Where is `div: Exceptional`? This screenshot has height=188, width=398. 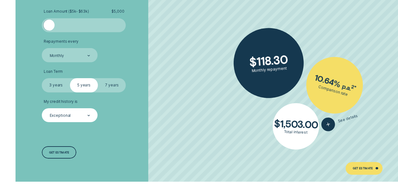
div: Exceptional is located at coordinates (60, 116).